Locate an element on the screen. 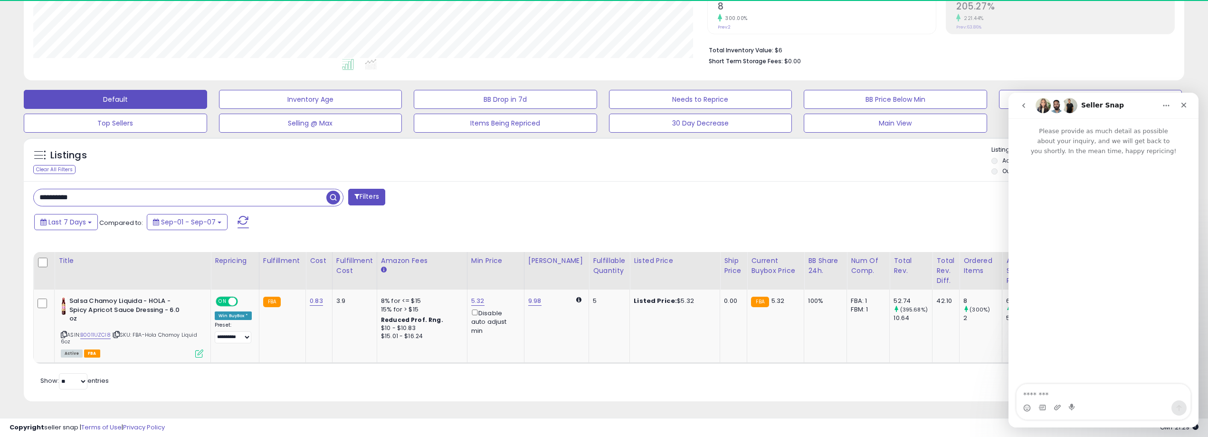 This screenshot has width=1208, height=437. div: Title is located at coordinates (133, 260).